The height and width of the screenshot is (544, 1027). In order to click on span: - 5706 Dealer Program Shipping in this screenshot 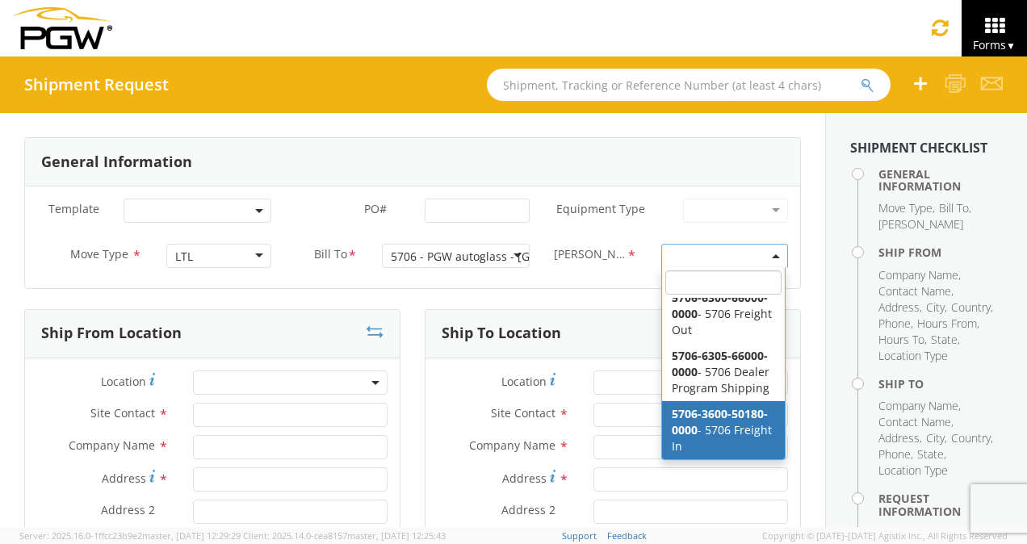, I will do `click(720, 371)`.